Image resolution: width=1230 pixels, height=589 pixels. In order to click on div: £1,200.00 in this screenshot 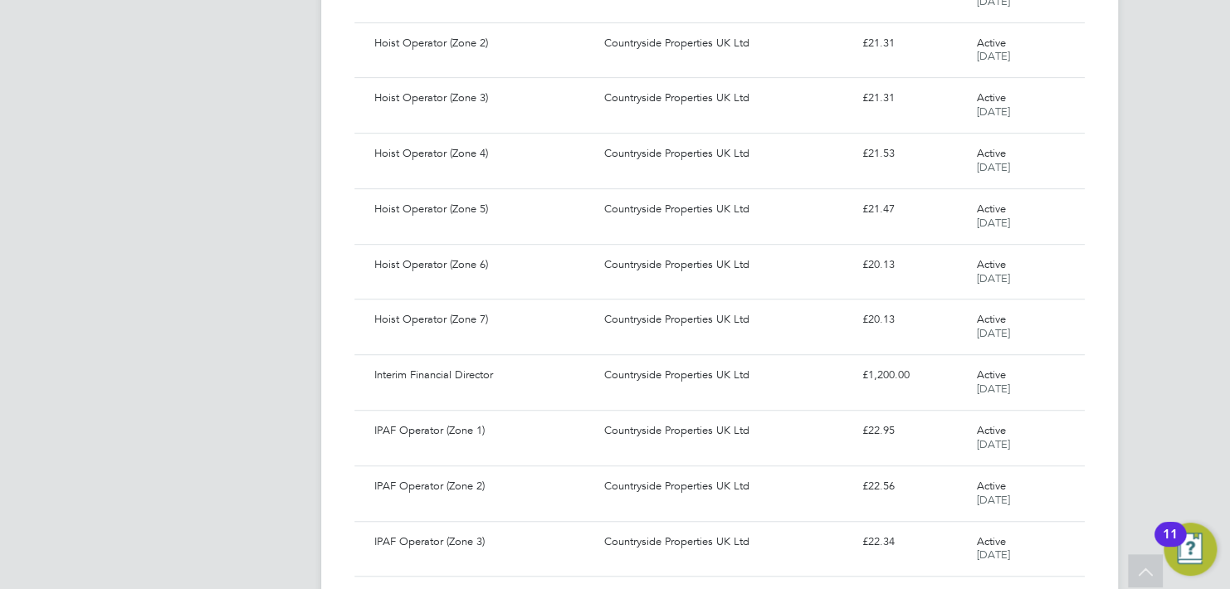, I will do `click(913, 375)`.